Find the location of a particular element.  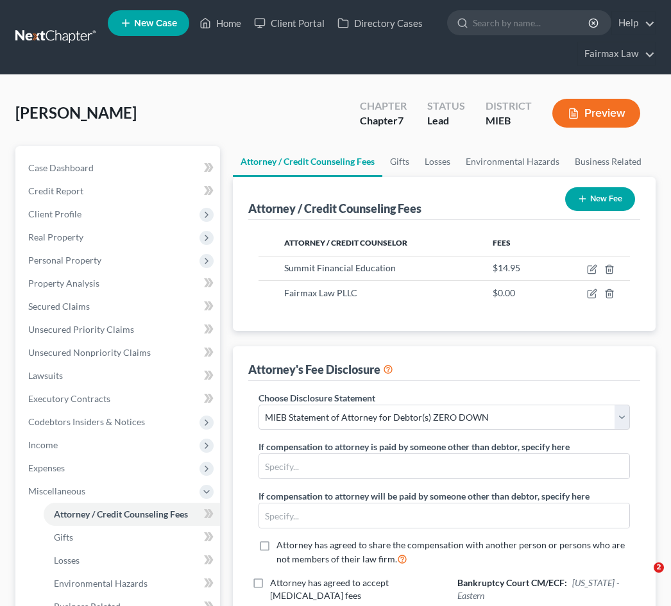

span: Codebtors Insiders & Notices is located at coordinates (87, 422).